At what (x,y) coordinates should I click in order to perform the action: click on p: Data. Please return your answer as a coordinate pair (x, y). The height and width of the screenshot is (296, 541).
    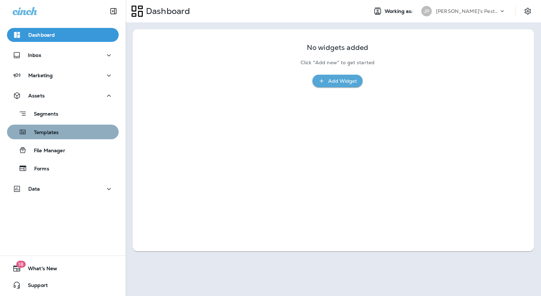
    Looking at the image, I should click on (34, 189).